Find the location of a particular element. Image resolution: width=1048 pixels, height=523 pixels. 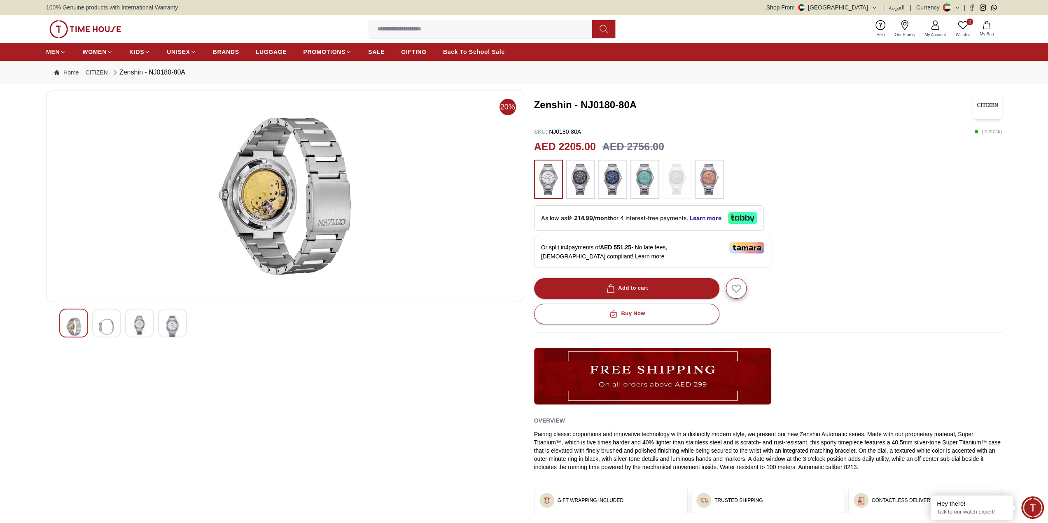

span: 20% is located at coordinates (508, 107).